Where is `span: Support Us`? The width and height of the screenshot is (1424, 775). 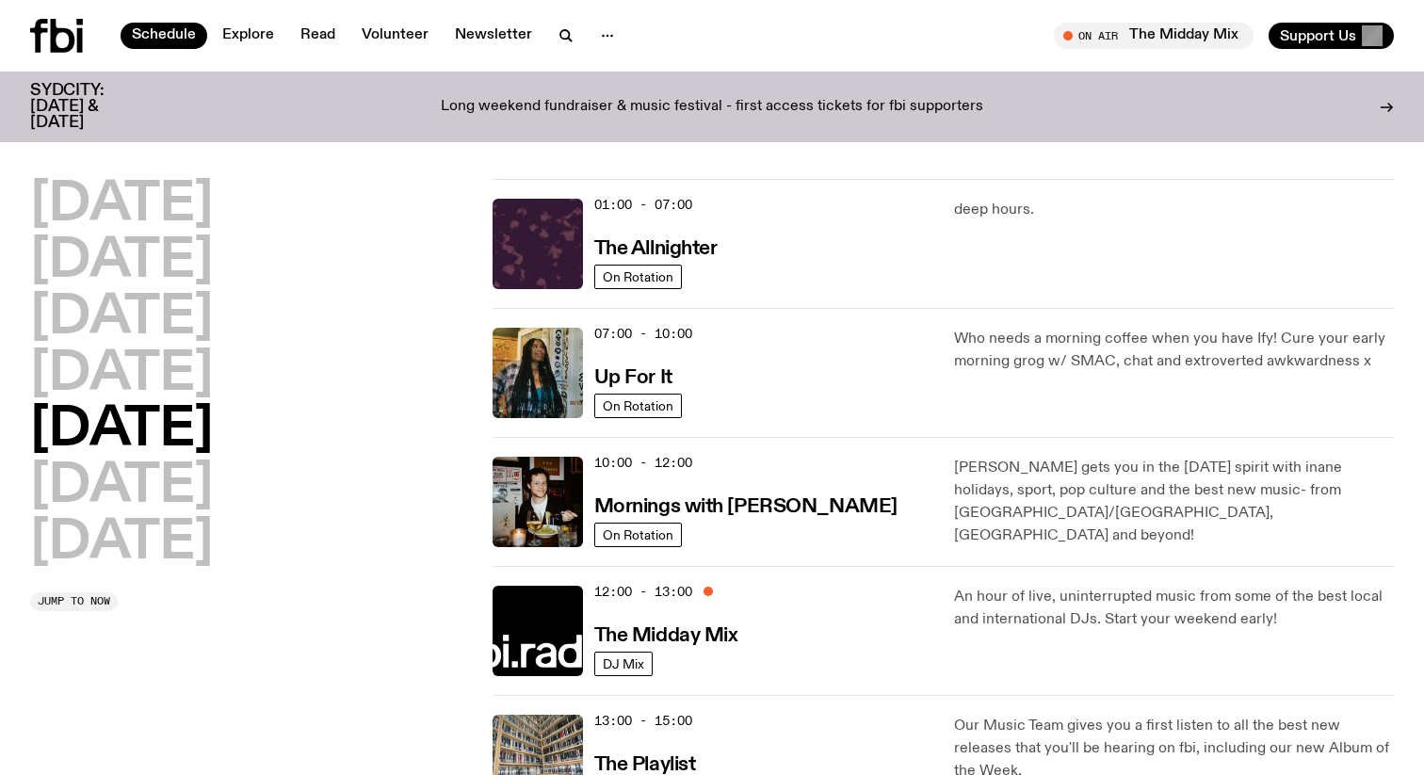
span: Support Us is located at coordinates (1318, 36).